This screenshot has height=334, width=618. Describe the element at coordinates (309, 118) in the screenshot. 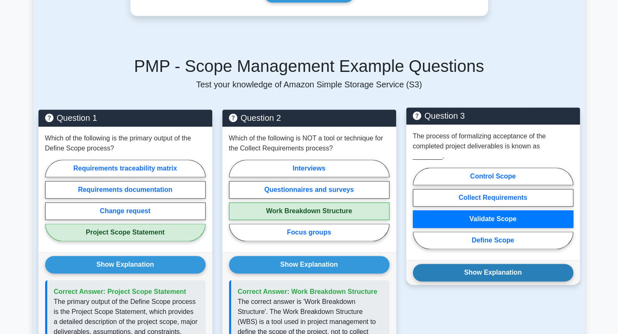

I see `h5: Question 2` at that location.